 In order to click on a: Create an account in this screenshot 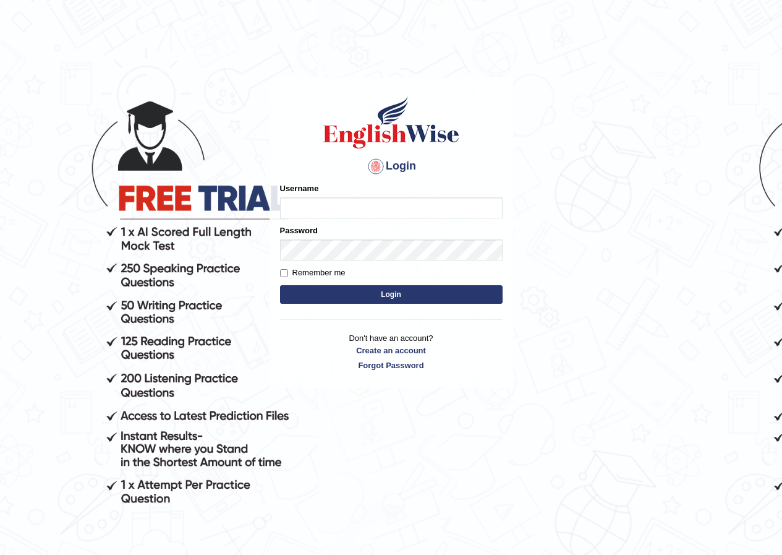, I will do `click(391, 350)`.